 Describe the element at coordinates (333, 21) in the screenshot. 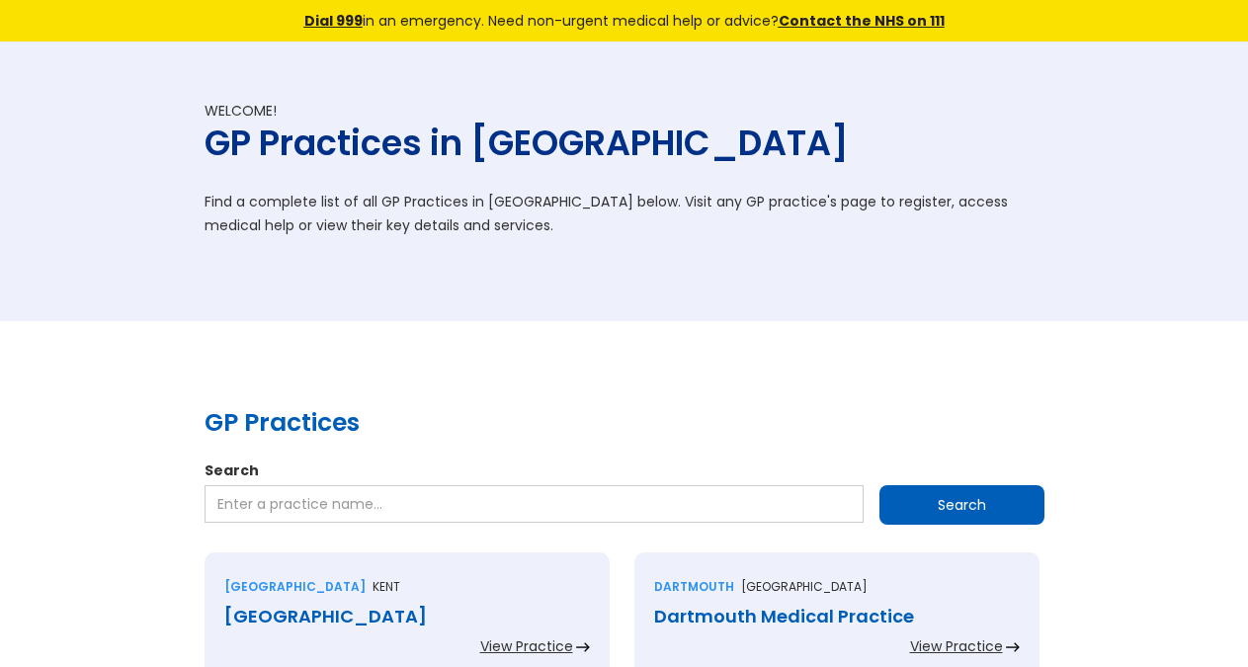

I see `a: Dial 999` at that location.